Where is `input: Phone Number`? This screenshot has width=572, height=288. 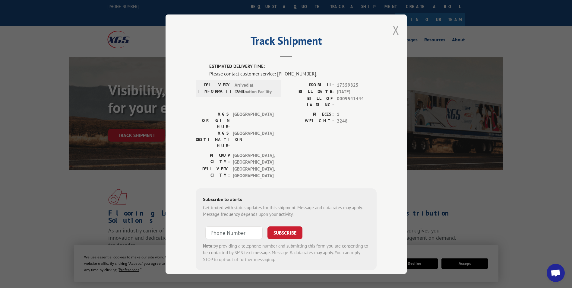 input: Phone Number is located at coordinates (234, 232).